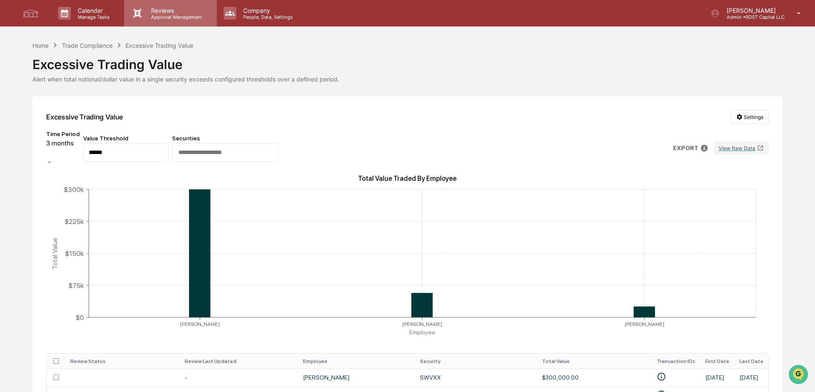  I want to click on div: Alert when total notional/dollar value in a single security exceeds configured thresholds over a ..., so click(407, 79).